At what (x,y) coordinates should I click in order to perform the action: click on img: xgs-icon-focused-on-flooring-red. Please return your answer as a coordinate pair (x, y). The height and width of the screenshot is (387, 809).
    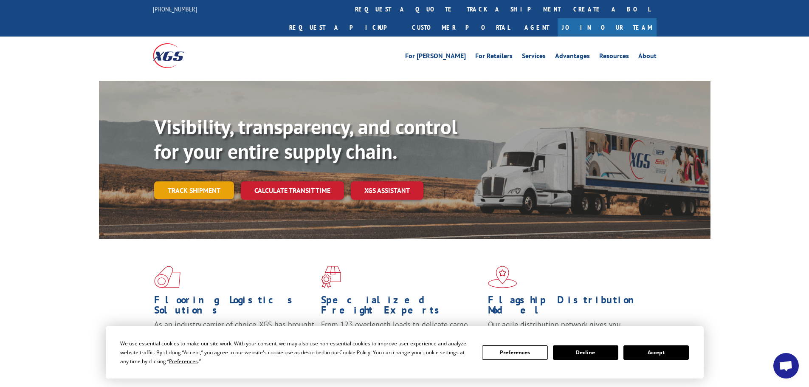
    Looking at the image, I should click on (331, 277).